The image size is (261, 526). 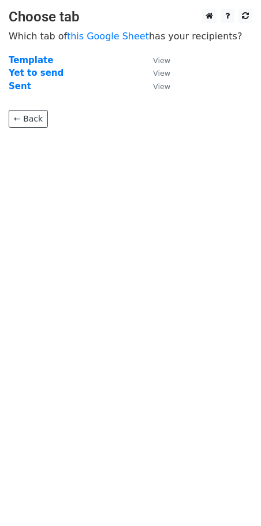 I want to click on strong: Sent, so click(x=20, y=86).